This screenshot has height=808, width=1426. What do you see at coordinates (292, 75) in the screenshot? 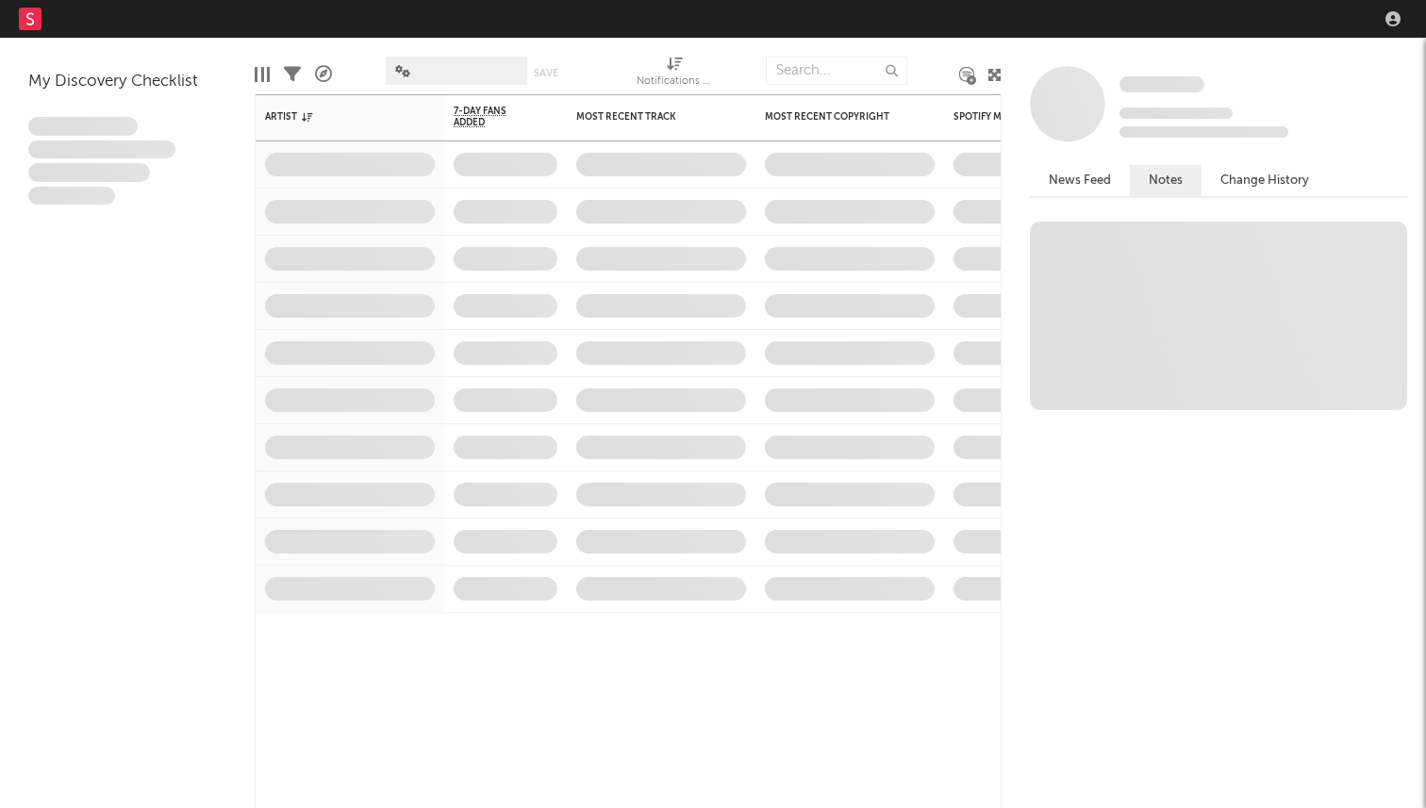
I see `div: Filters` at bounding box center [292, 75].